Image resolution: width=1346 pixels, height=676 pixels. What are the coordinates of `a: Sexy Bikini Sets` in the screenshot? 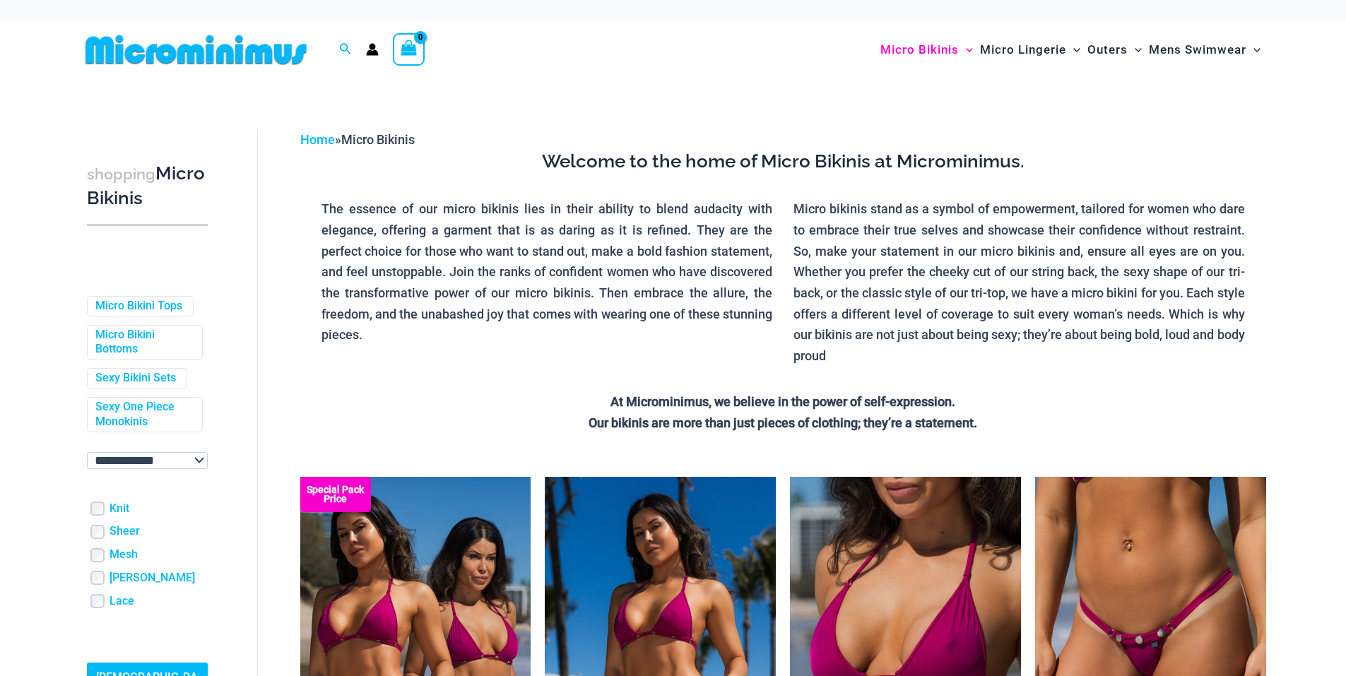 It's located at (136, 378).